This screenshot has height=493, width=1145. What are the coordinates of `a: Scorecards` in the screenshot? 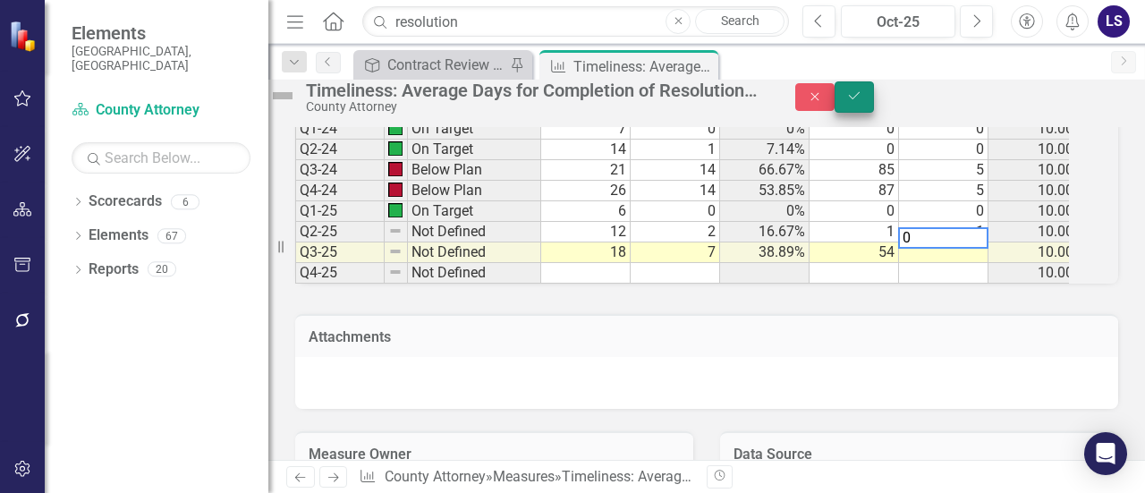 It's located at (125, 201).